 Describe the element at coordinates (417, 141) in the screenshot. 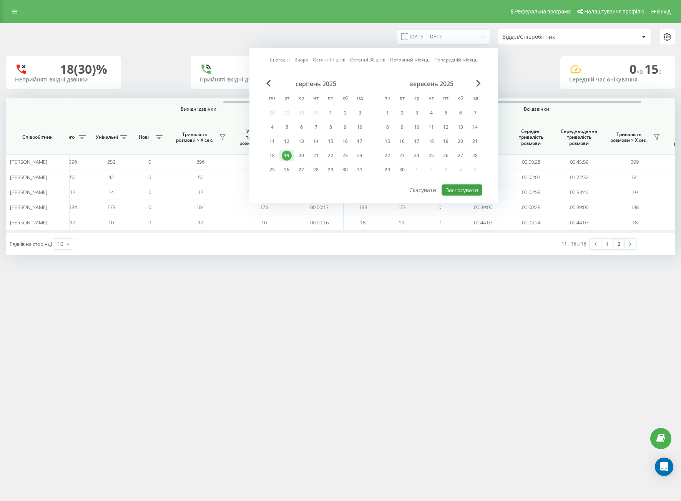

I see `div: ср 17 вер 2025 р.` at that location.